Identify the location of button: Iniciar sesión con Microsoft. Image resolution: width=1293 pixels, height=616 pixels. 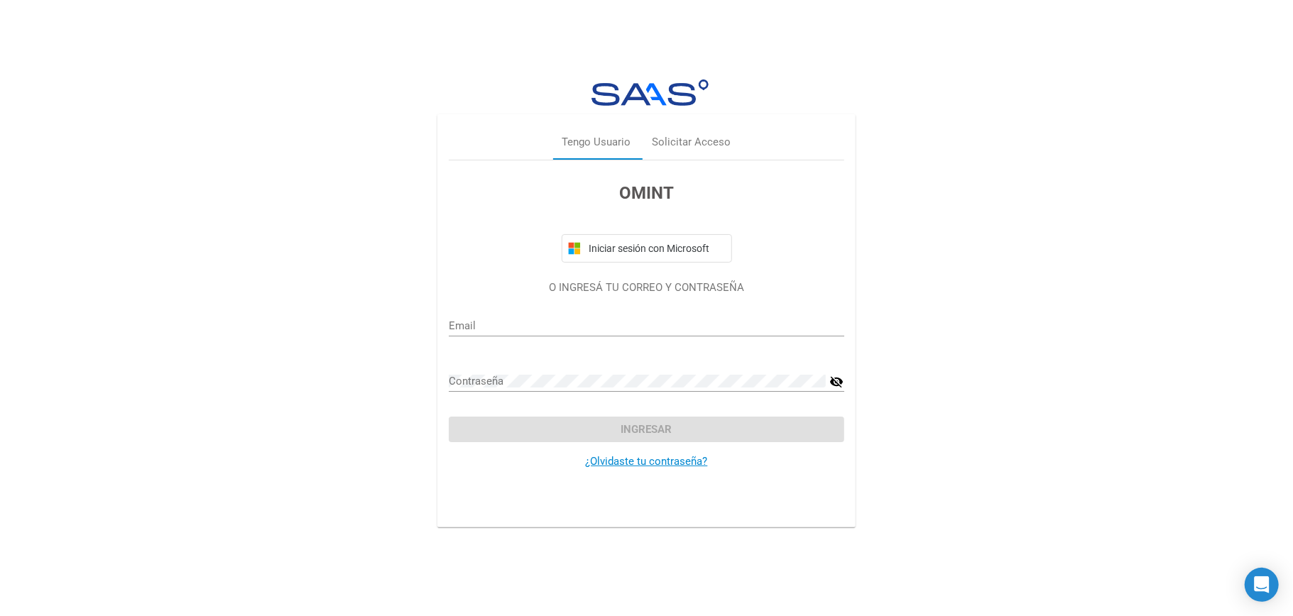
(647, 248).